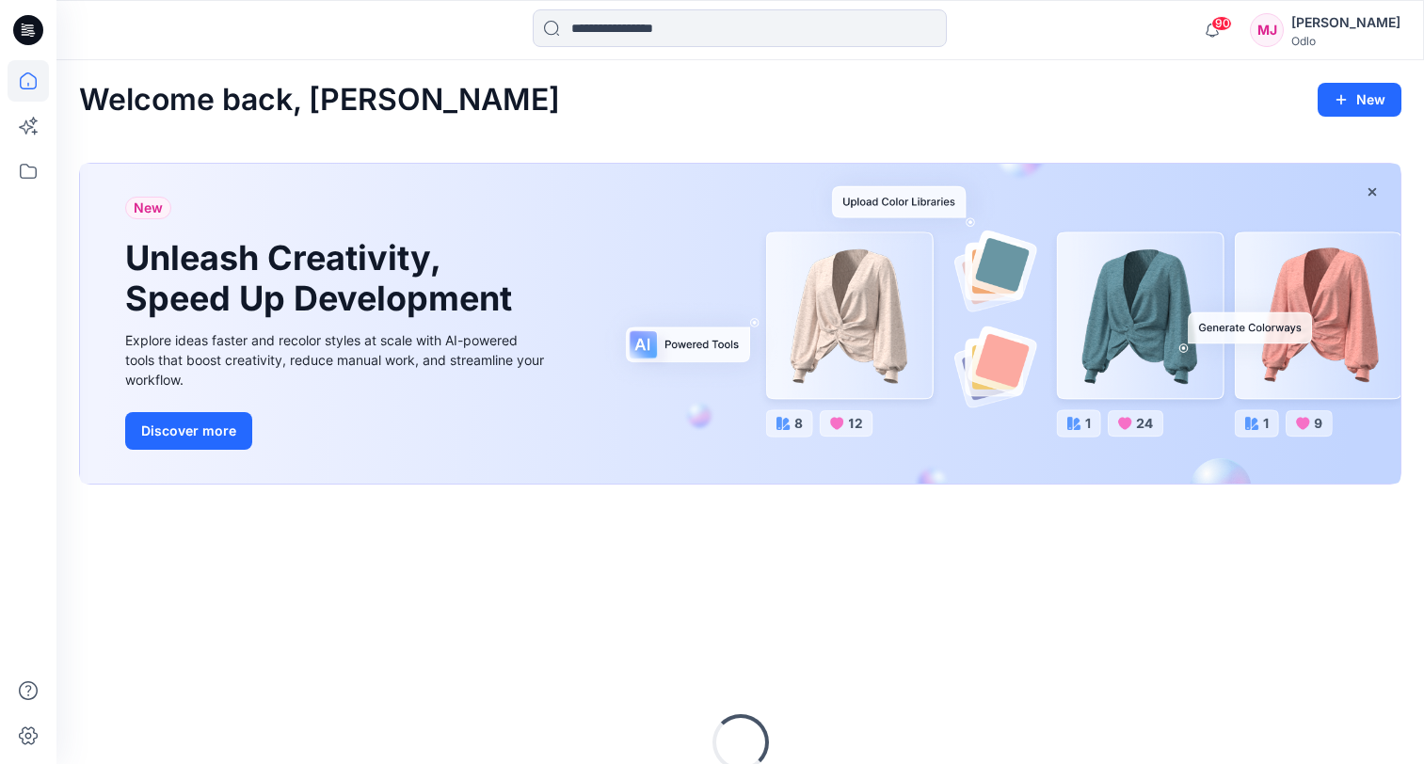 This screenshot has height=764, width=1424. I want to click on div: Explore ideas faster and recolor styles at scale with AI-powered tools that boost creativity, red..., so click(337, 360).